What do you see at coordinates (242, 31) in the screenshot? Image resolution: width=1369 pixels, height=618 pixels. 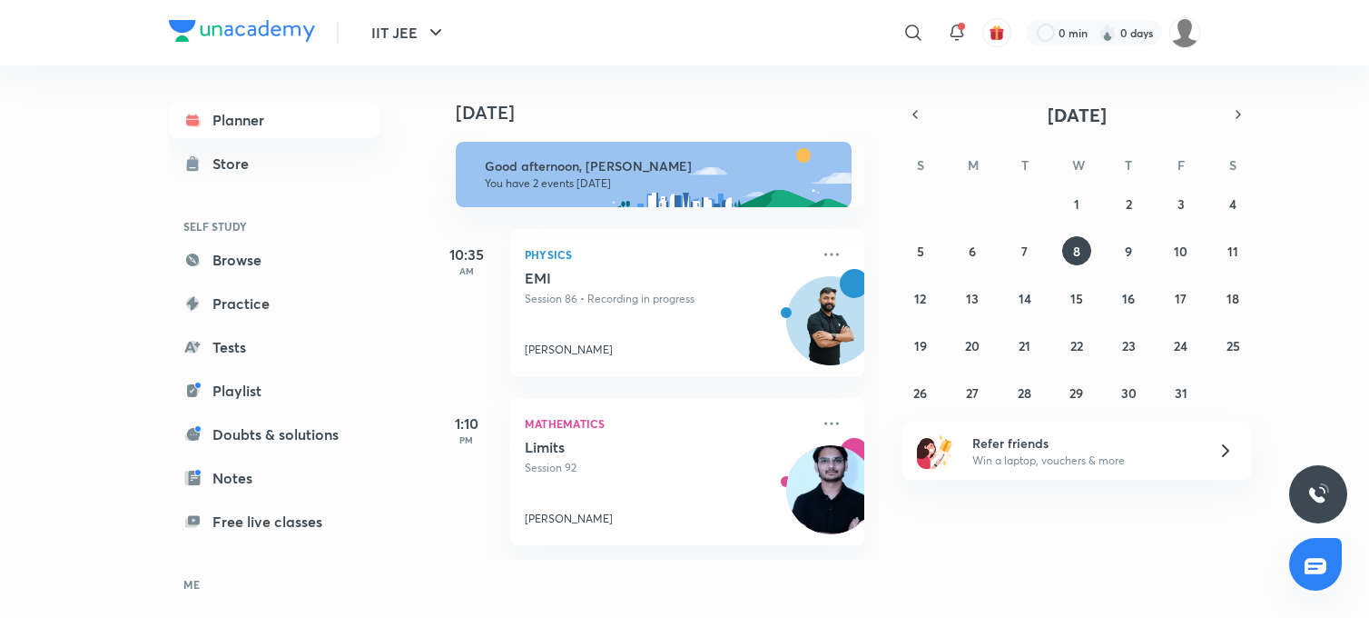 I see `img: Company Logo` at bounding box center [242, 31].